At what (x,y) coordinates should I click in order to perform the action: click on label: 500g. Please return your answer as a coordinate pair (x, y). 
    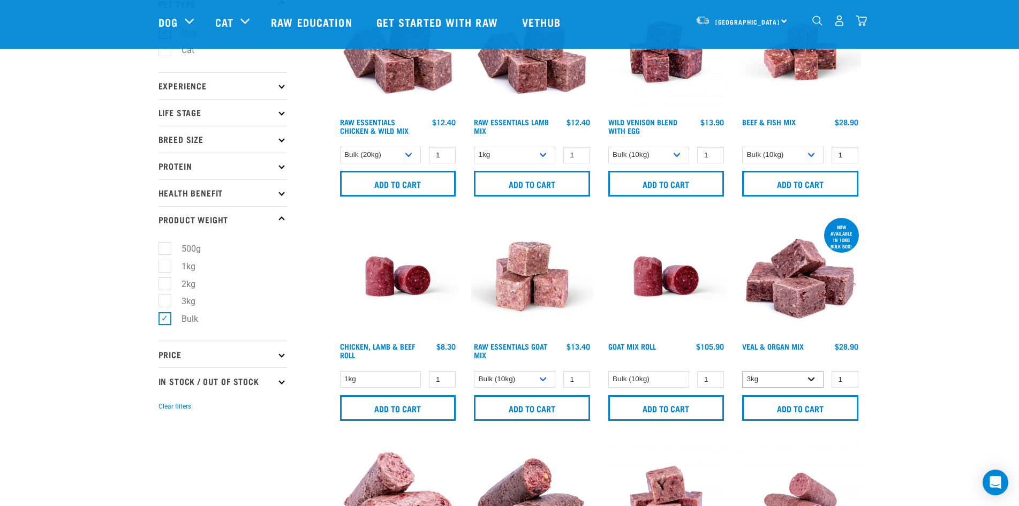
    Looking at the image, I should click on (185, 249).